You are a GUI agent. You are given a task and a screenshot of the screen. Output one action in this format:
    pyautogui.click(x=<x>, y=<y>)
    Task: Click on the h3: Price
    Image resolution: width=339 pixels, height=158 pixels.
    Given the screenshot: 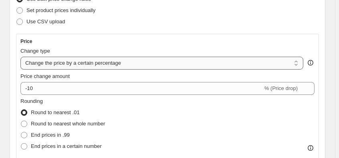 What is the action you would take?
    pyautogui.click(x=26, y=41)
    